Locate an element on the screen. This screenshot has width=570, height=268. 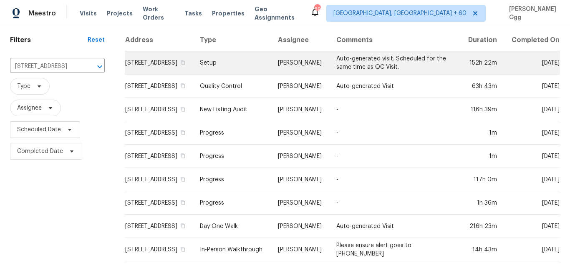
div: 693 is located at coordinates (317, 9).